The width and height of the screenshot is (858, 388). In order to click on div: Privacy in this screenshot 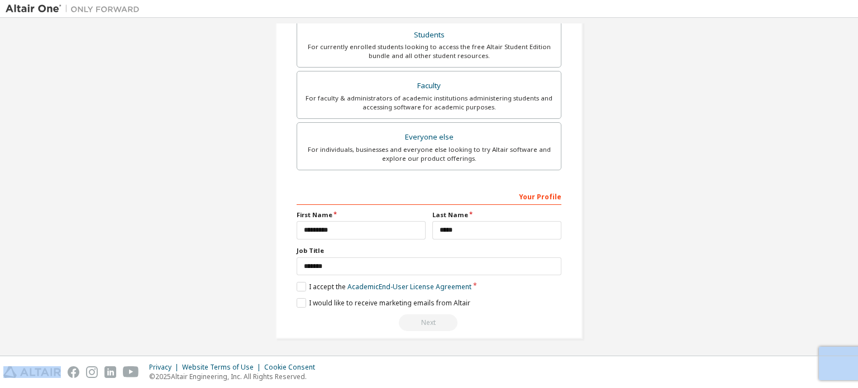, I will do `click(165, 368)`.